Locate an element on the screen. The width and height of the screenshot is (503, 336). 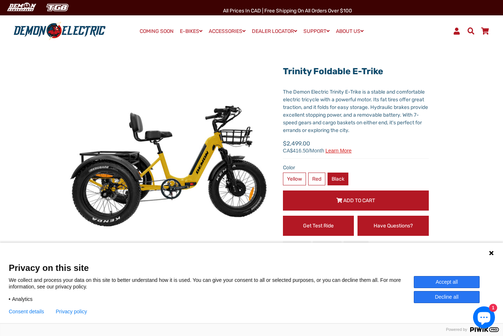
p: We collect and process your data on this site to better understand how it is used. You can give y... is located at coordinates (211, 283).